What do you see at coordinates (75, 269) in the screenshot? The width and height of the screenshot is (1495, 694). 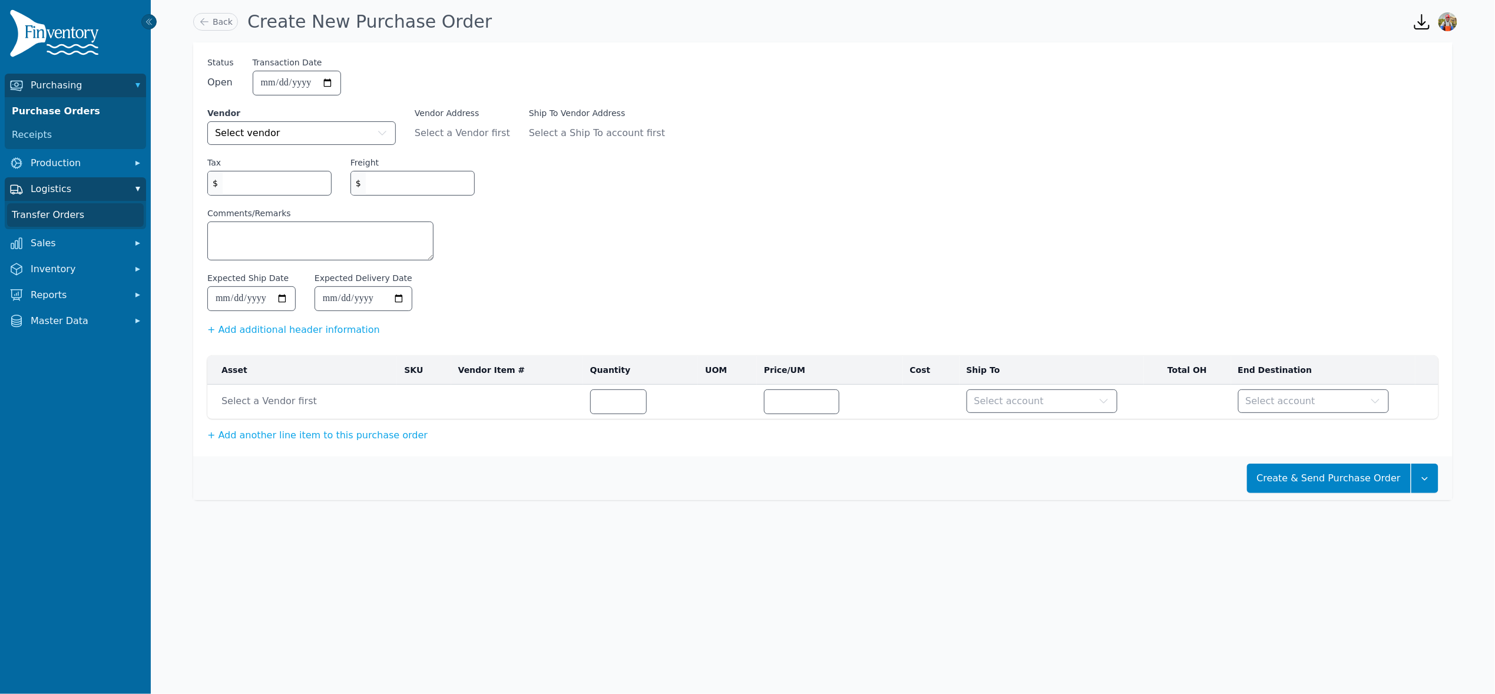 I see `button: Inventory` at bounding box center [75, 269].